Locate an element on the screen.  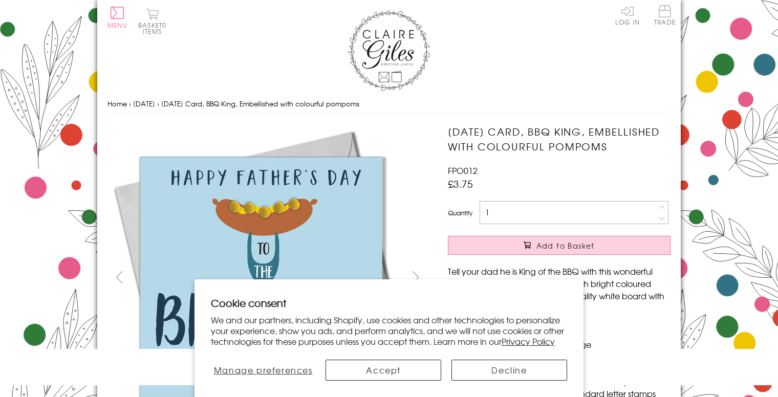
button: Accept is located at coordinates (383, 370).